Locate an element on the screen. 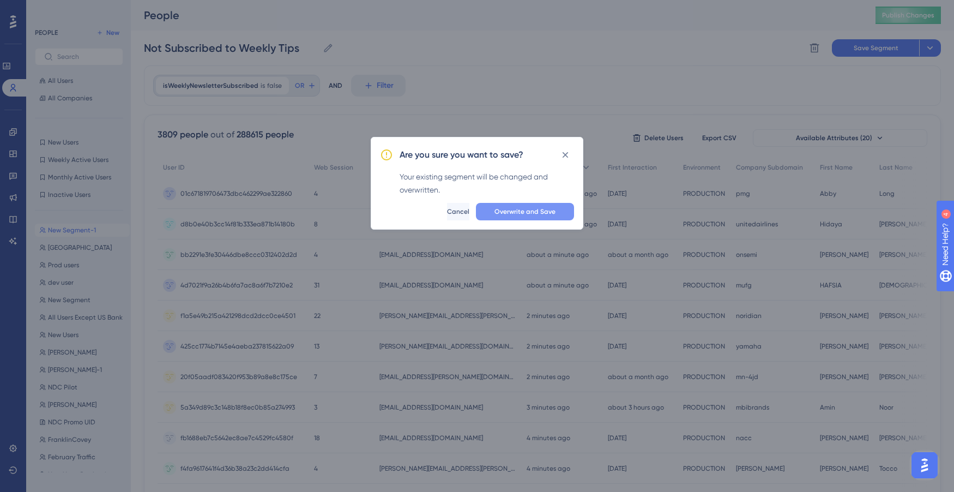 This screenshot has width=954, height=492. span: Overwrite and Save is located at coordinates (525, 212).